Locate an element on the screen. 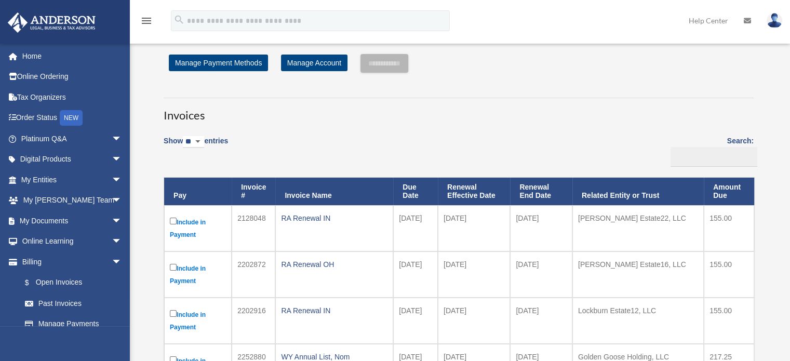 Image resolution: width=790 pixels, height=361 pixels. a: Past Invoices is located at coordinates (73, 303).